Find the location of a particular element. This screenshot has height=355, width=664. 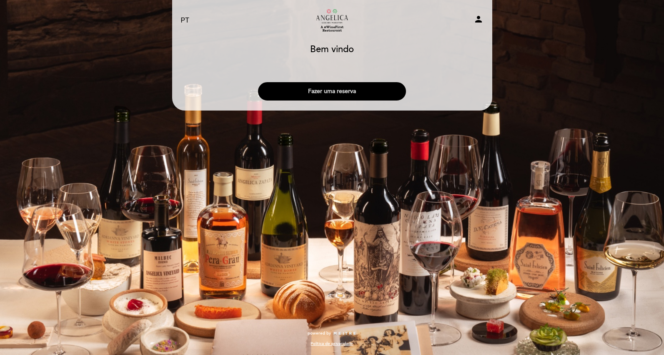

button: Fazer uma reserva is located at coordinates (332, 91).